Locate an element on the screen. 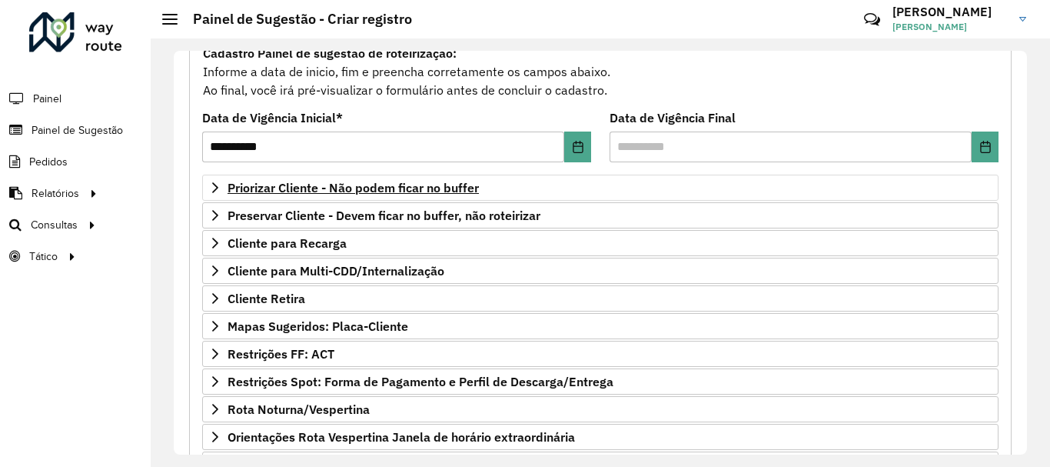  a: Restrições Spot: Forma de Pagamento e Perfil de Descarga/Entrega is located at coordinates (600, 381).